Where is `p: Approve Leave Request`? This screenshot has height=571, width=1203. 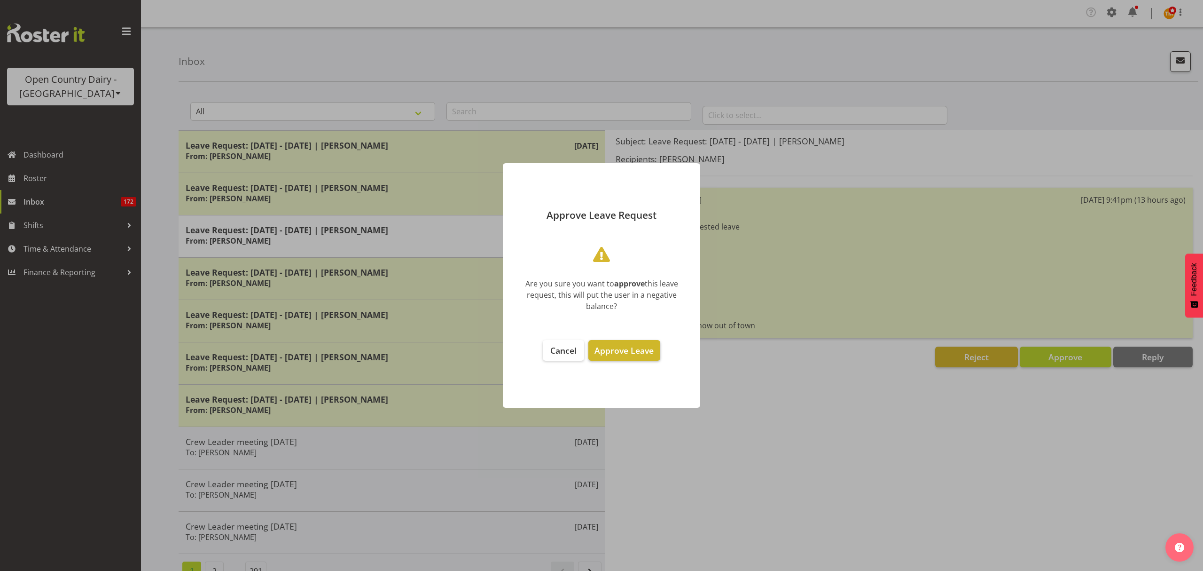
p: Approve Leave Request is located at coordinates (602, 215).